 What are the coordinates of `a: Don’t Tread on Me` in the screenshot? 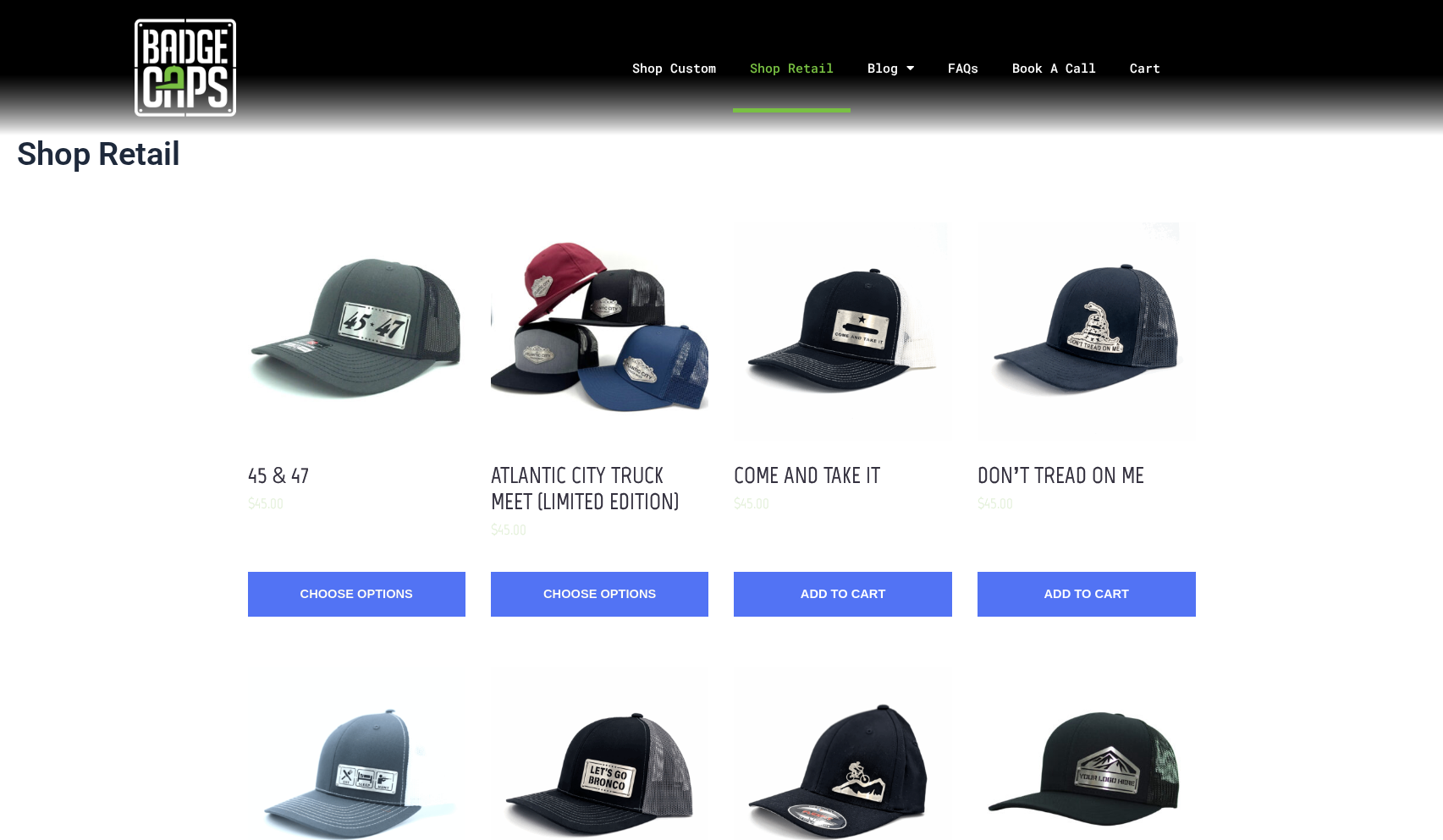 It's located at (1060, 474).